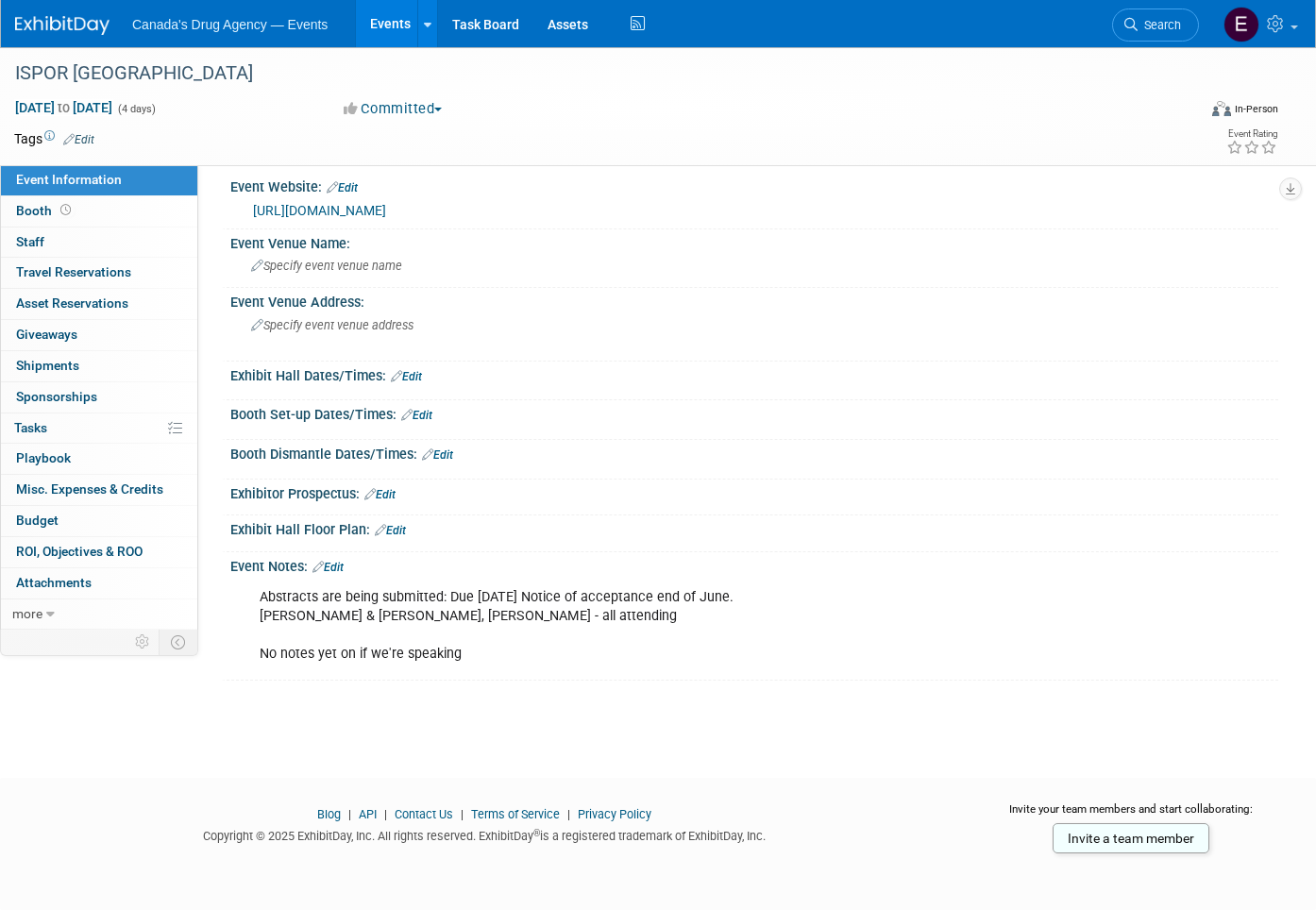  I want to click on a: Event Information, so click(99, 180).